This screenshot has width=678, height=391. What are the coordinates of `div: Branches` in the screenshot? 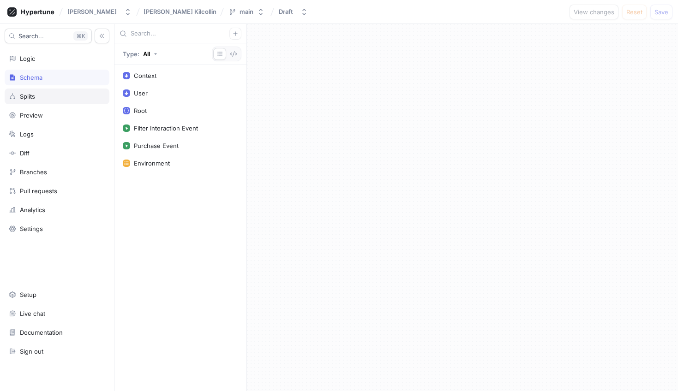 It's located at (33, 172).